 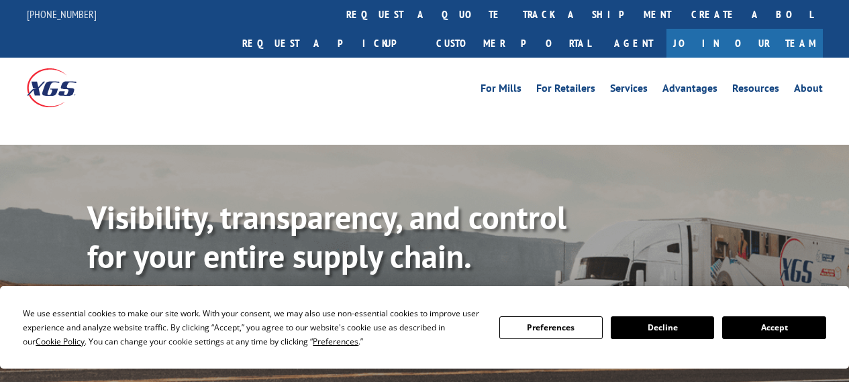 I want to click on div: We use essential cookies to make our site work. With your consent, we may also use non-essential ..., so click(x=252, y=327).